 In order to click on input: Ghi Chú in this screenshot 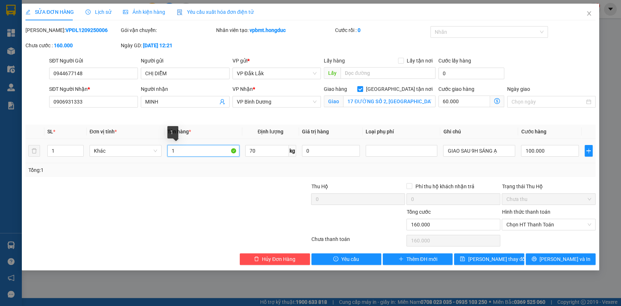, I will do `click(479, 151)`.